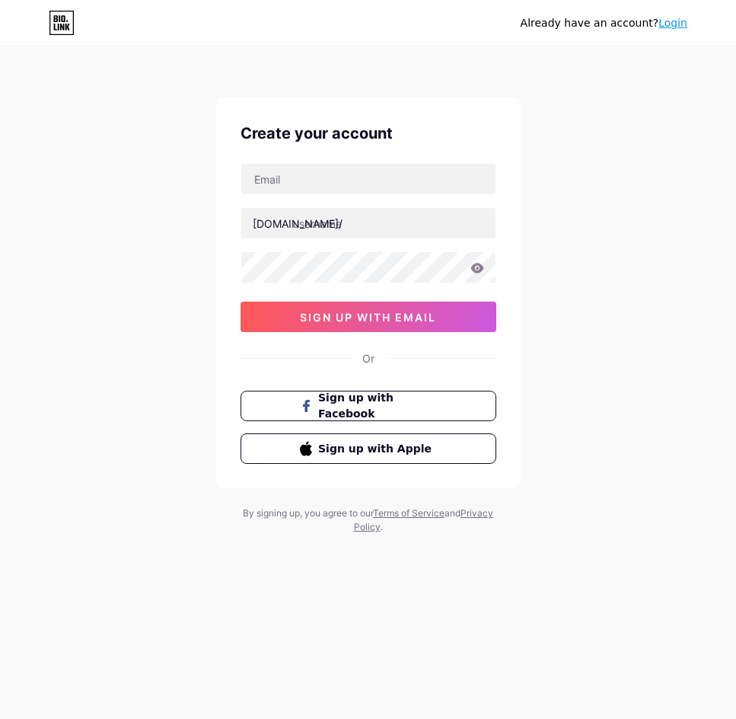 The width and height of the screenshot is (736, 719). I want to click on div: Create your account, so click(369, 133).